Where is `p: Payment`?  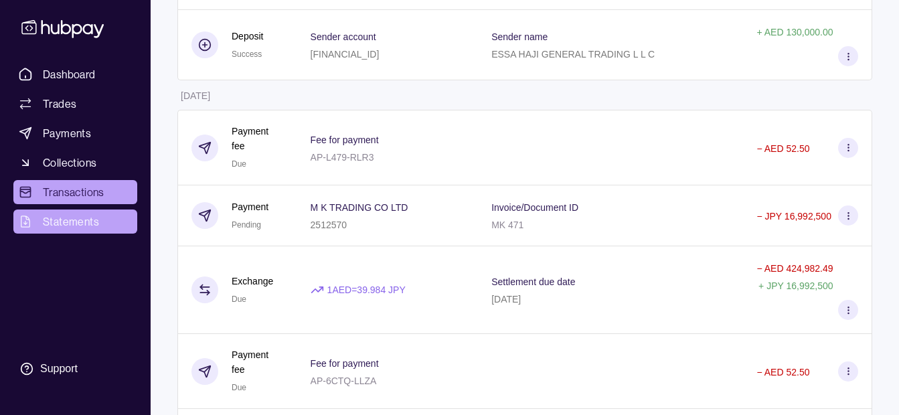 p: Payment is located at coordinates (250, 207).